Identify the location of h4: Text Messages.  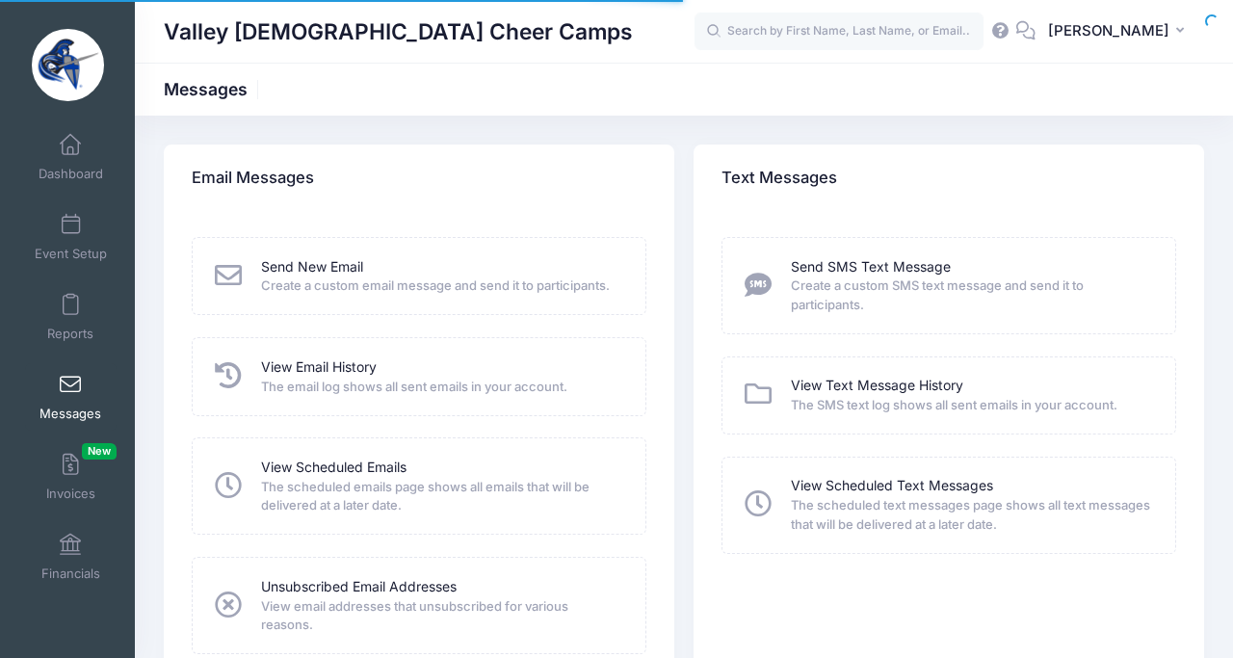
(779, 178).